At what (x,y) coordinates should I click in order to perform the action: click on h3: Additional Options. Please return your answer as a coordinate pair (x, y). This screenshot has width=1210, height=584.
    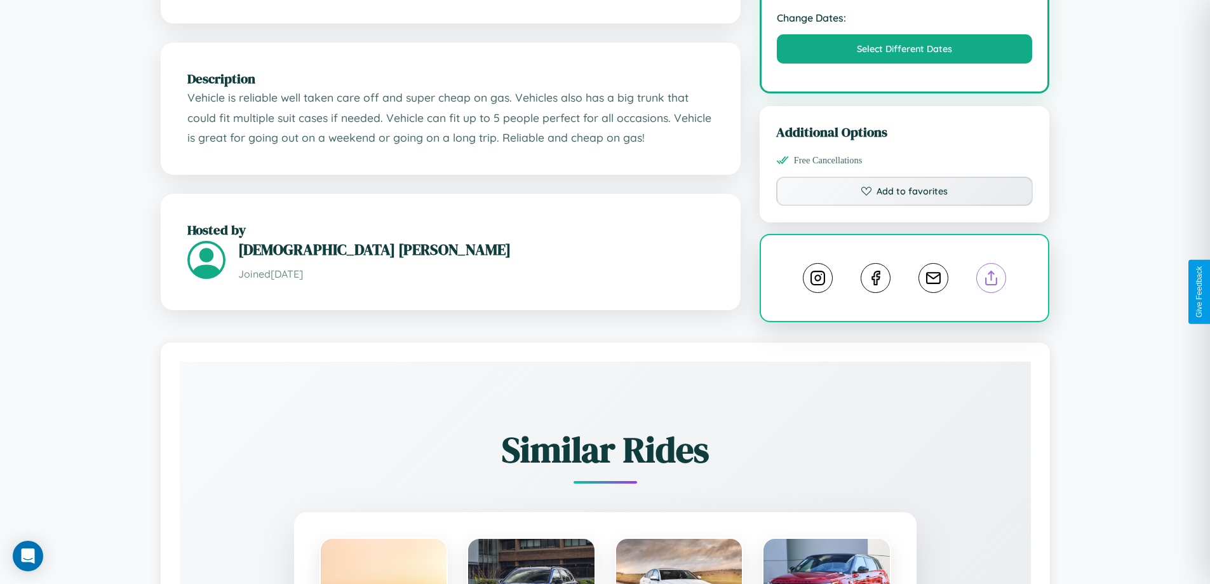
    Looking at the image, I should click on (904, 131).